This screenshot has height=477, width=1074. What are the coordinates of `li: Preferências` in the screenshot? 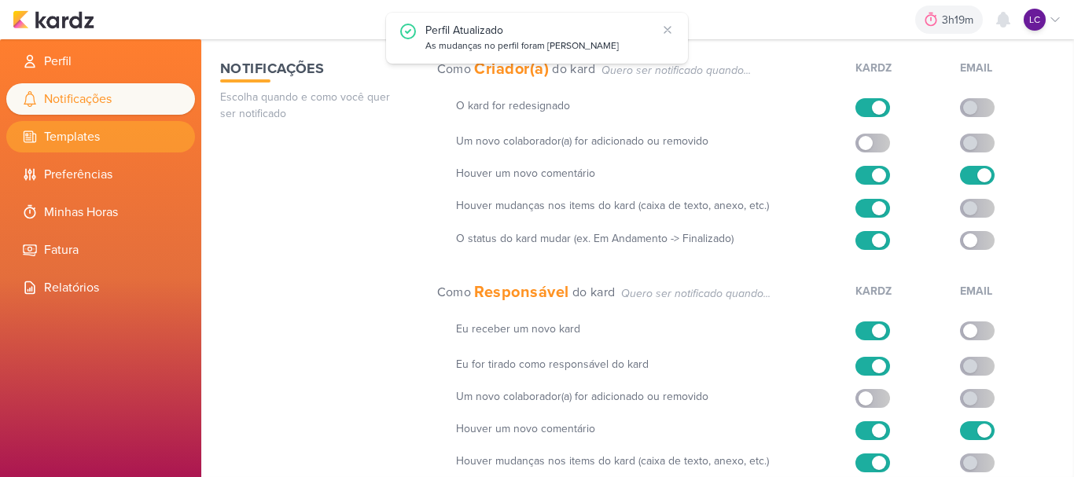 It's located at (101, 174).